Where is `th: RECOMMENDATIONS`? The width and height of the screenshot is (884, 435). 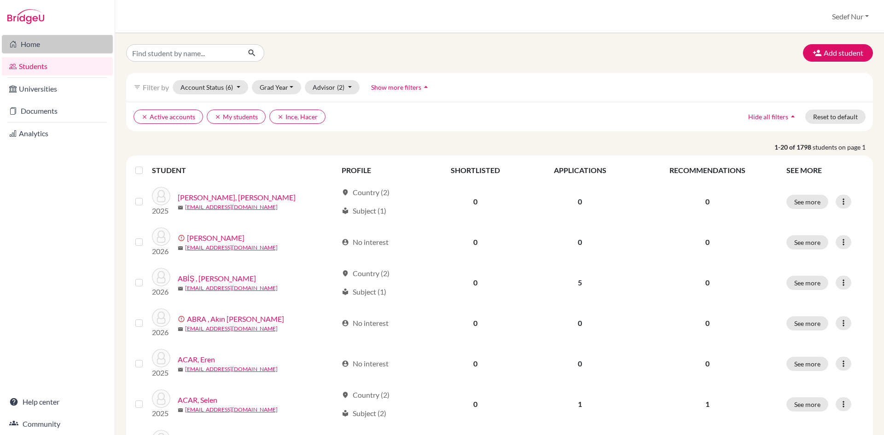 th: RECOMMENDATIONS is located at coordinates (707, 170).